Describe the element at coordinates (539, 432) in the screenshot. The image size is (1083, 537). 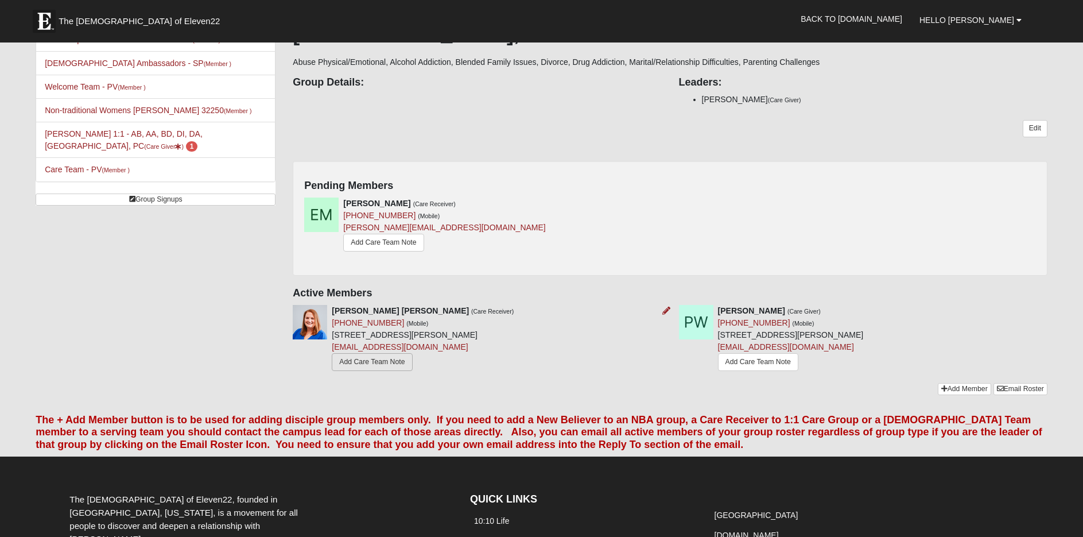
I see `font: The + Add Member button is to be used for adding disciple group members only. If you need to add ...` at that location.